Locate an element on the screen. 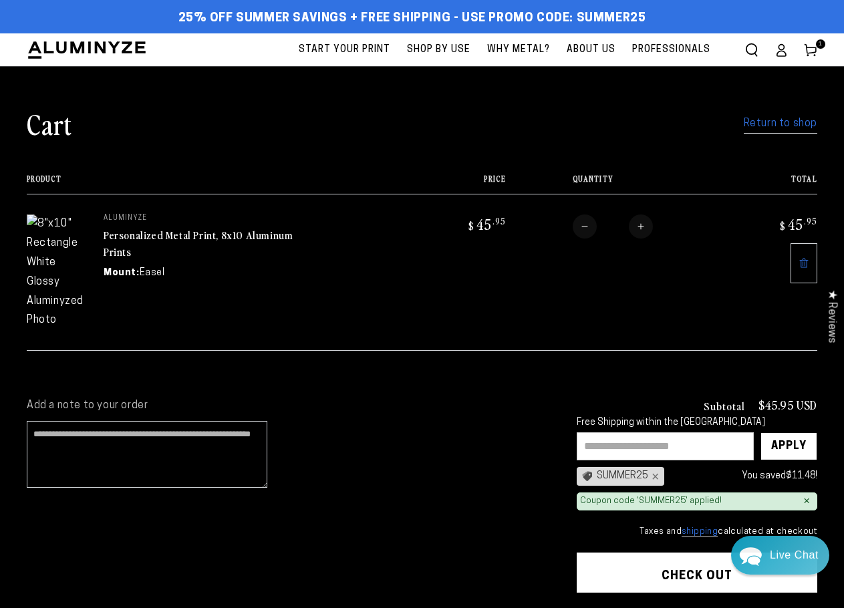  div: Coupon code 'SUMMER25' applied! is located at coordinates (651, 501).